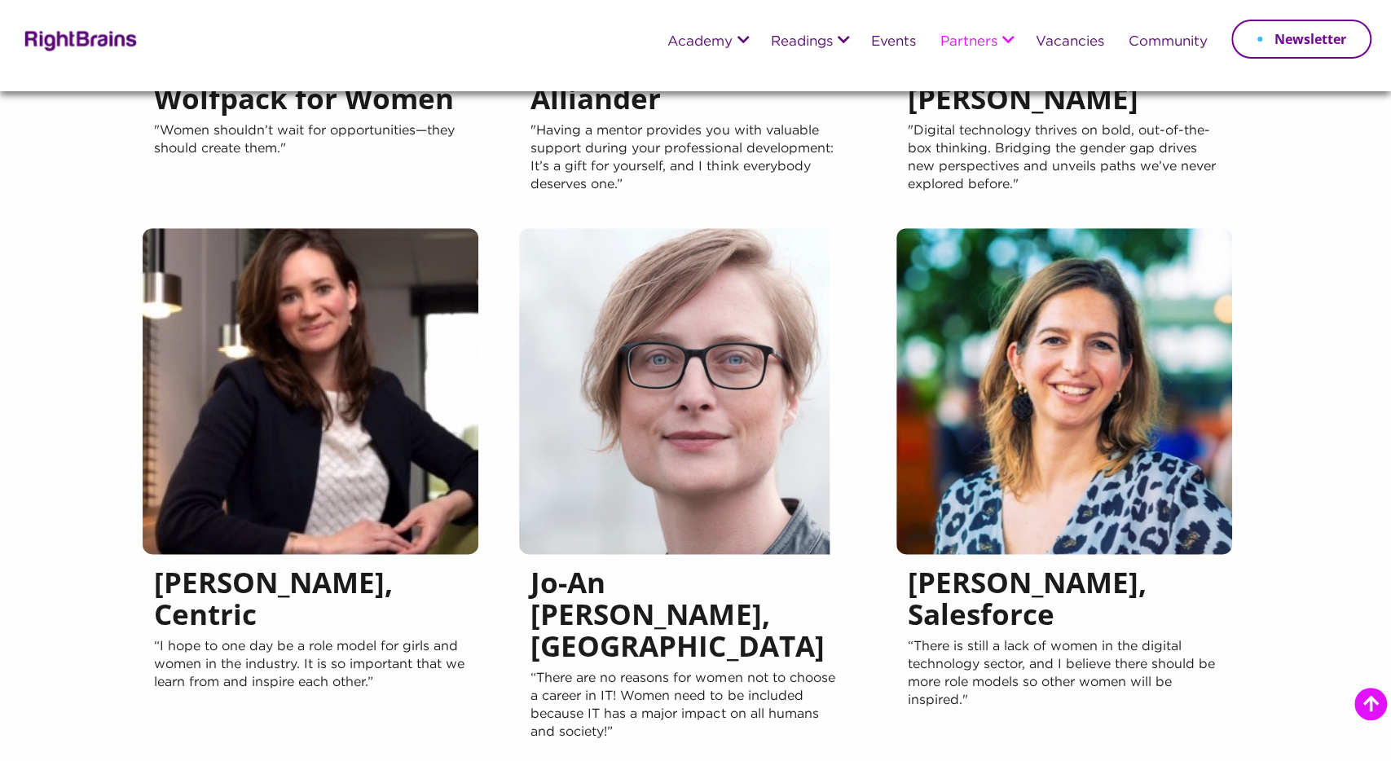 The height and width of the screenshot is (761, 1391). What do you see at coordinates (1069, 42) in the screenshot?
I see `a: Vacancies` at bounding box center [1069, 42].